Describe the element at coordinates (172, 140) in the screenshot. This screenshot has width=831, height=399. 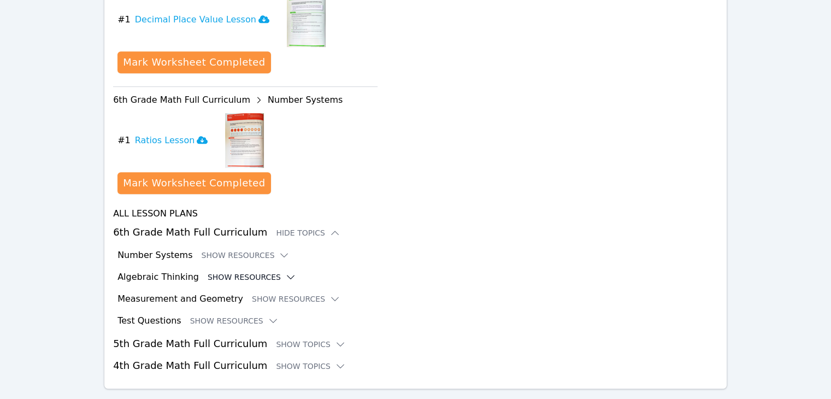
I see `h3: Ratios Lesson` at that location.